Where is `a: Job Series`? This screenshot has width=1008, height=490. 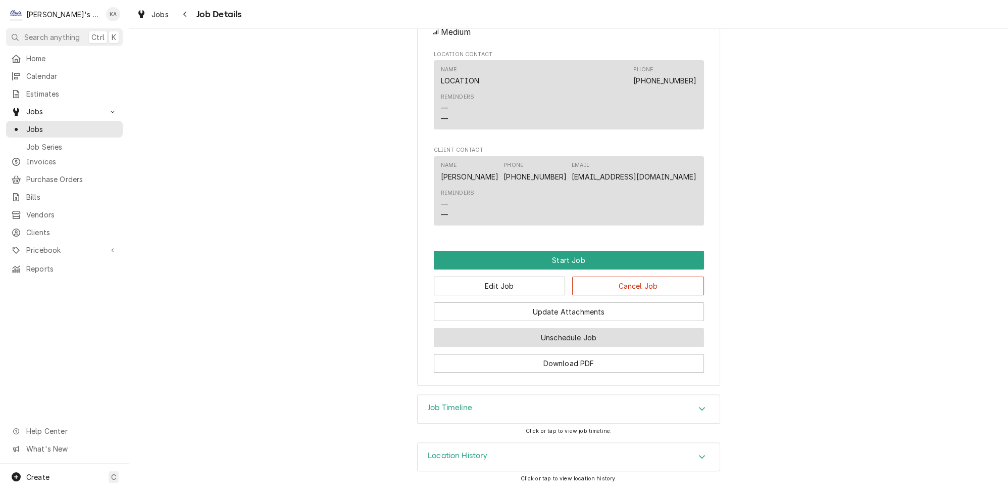 a: Job Series is located at coordinates (64, 147).